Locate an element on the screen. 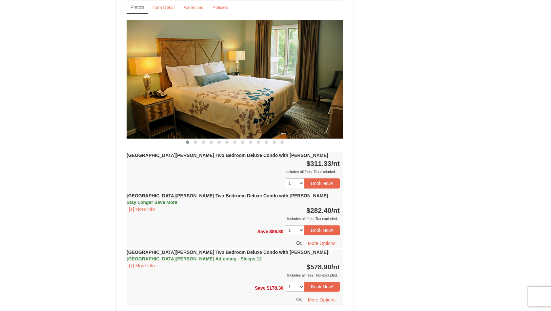 Image resolution: width=551 pixels, height=311 pixels. span: $86.80 is located at coordinates (276, 231).